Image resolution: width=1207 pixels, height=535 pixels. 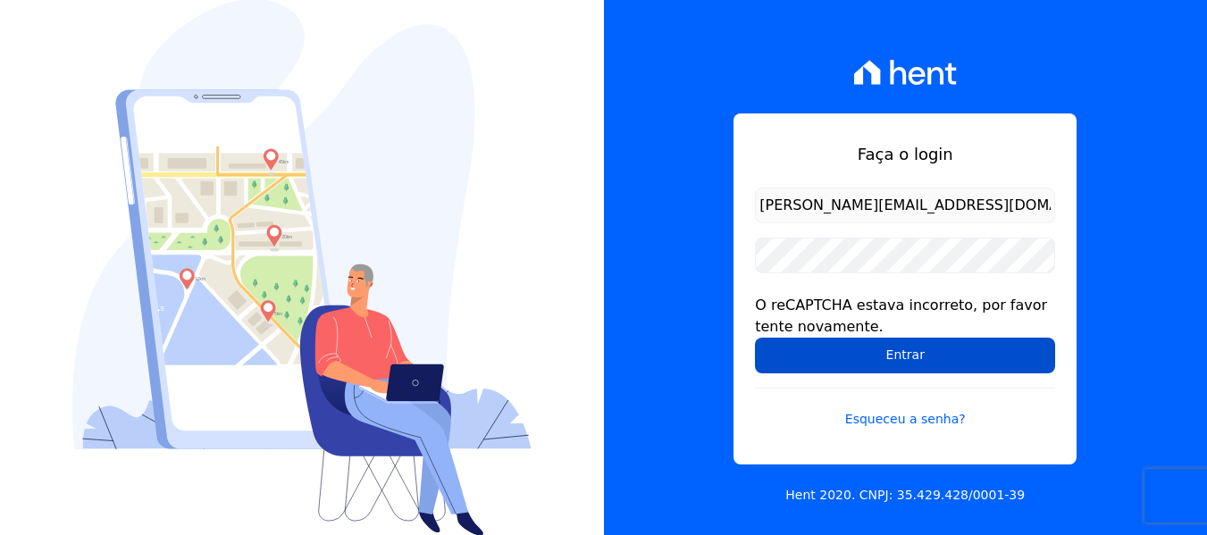 What do you see at coordinates (905, 408) in the screenshot?
I see `a: Esqueceu a senha?` at bounding box center [905, 408].